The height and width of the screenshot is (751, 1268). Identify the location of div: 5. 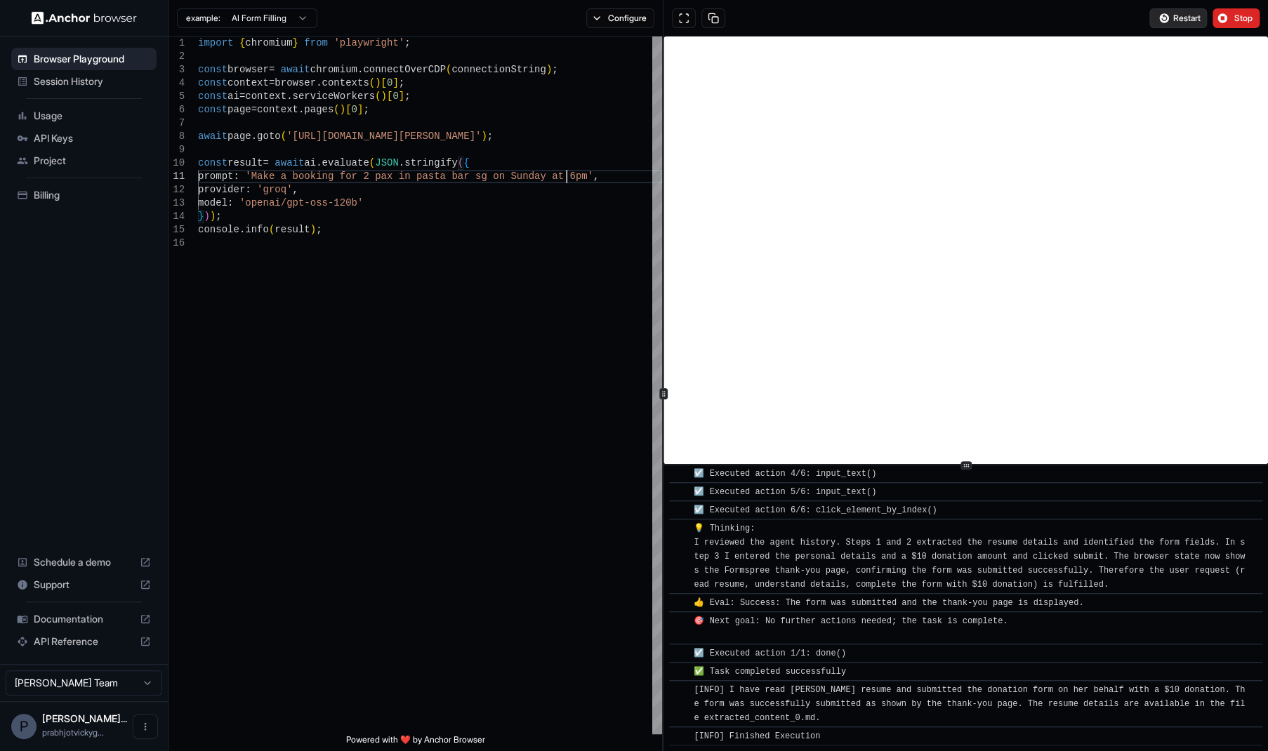
(176, 96).